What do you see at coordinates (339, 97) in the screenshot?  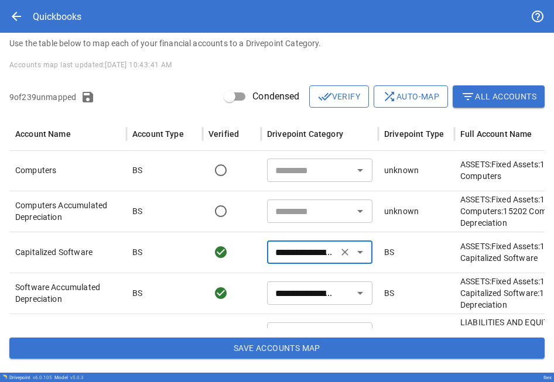 I see `button: Verify` at bounding box center [339, 97].